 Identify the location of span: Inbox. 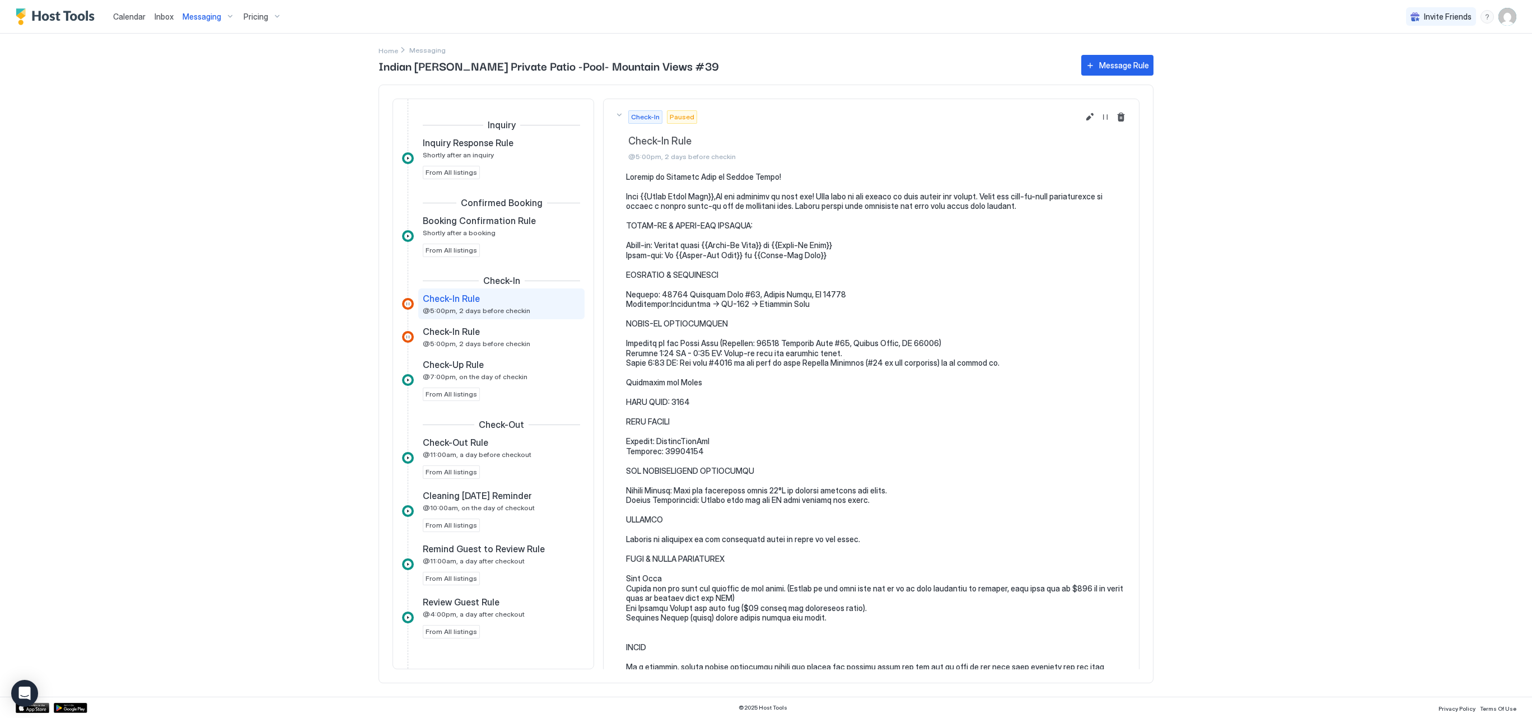
(164, 16).